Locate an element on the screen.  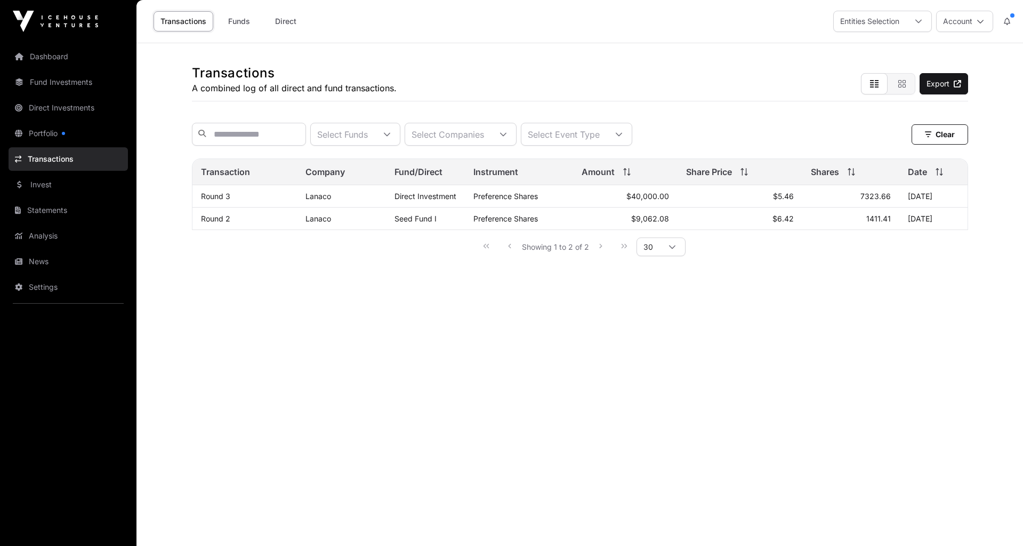
span: Date is located at coordinates (918, 172).